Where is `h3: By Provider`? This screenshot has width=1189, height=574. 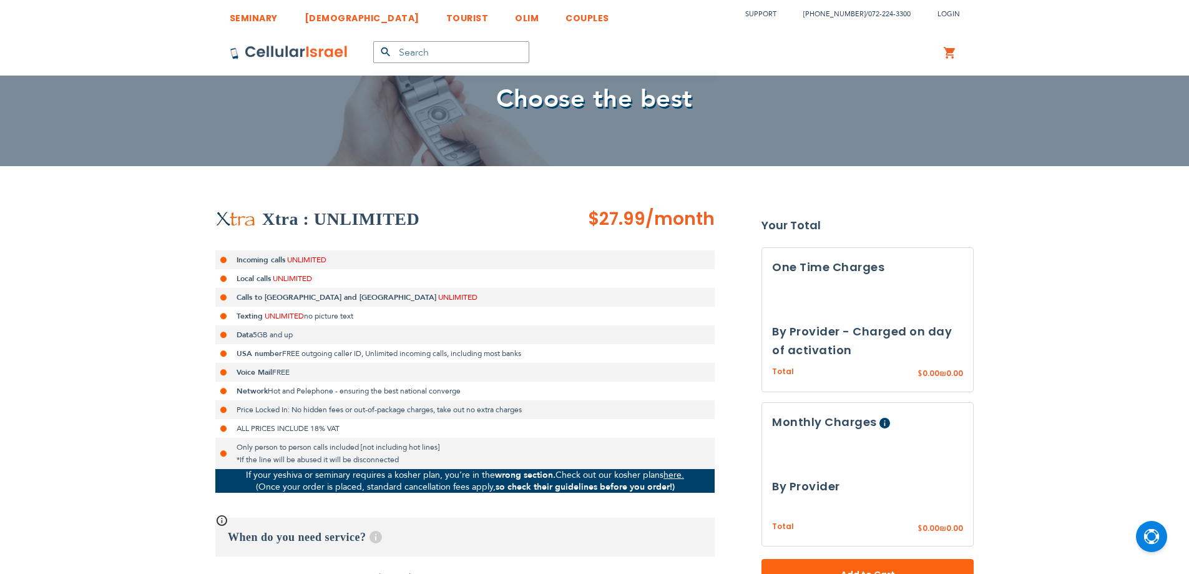
h3: By Provider is located at coordinates (868, 486).